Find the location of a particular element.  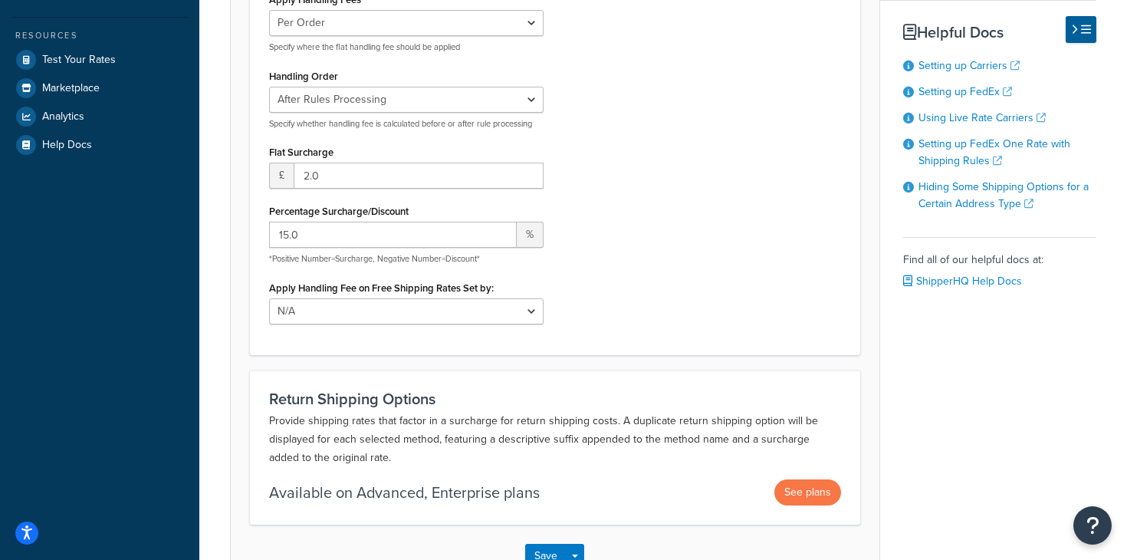

li: Marketplace is located at coordinates (100, 88).